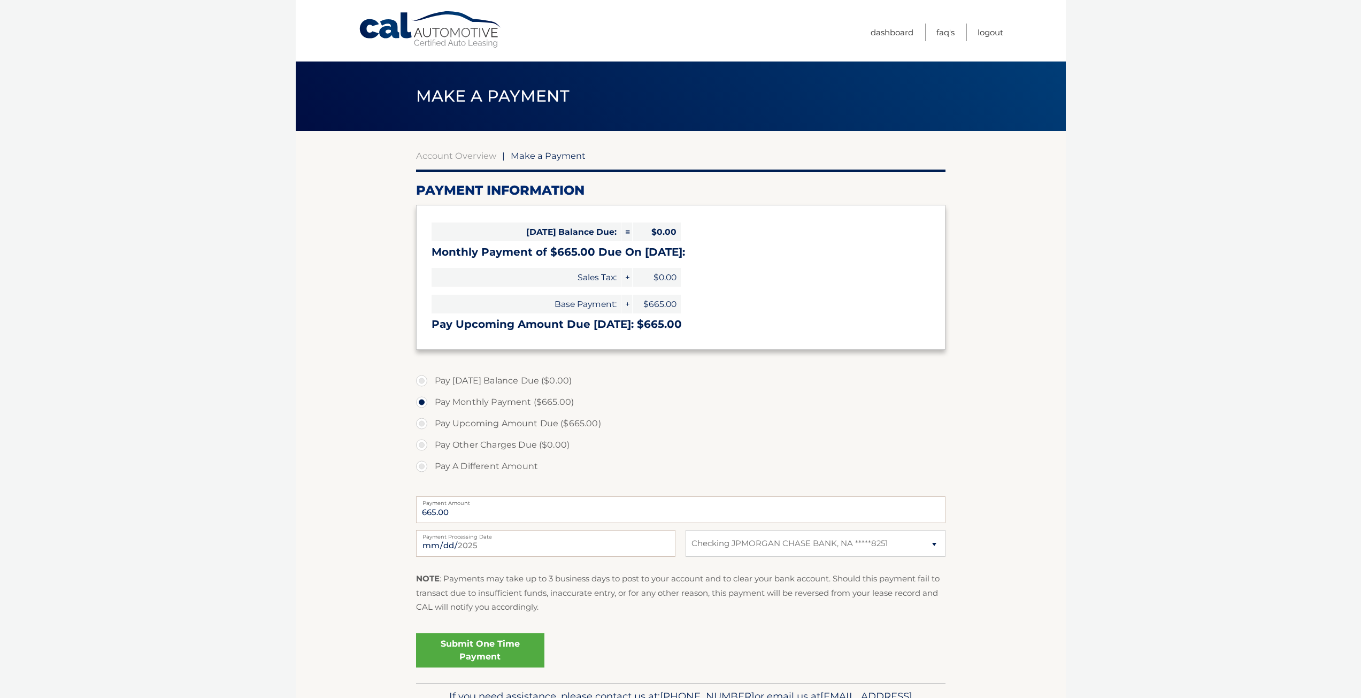  I want to click on a: Cal Automotive, so click(430, 29).